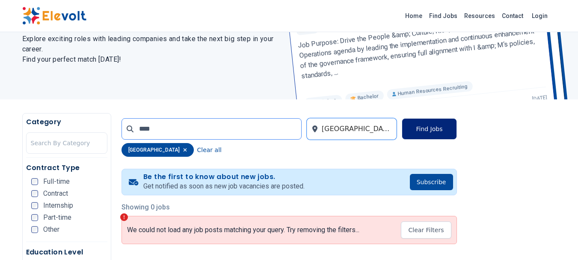 Image resolution: width=578 pixels, height=260 pixels. Describe the element at coordinates (540, 16) in the screenshot. I see `a: Login` at that location.